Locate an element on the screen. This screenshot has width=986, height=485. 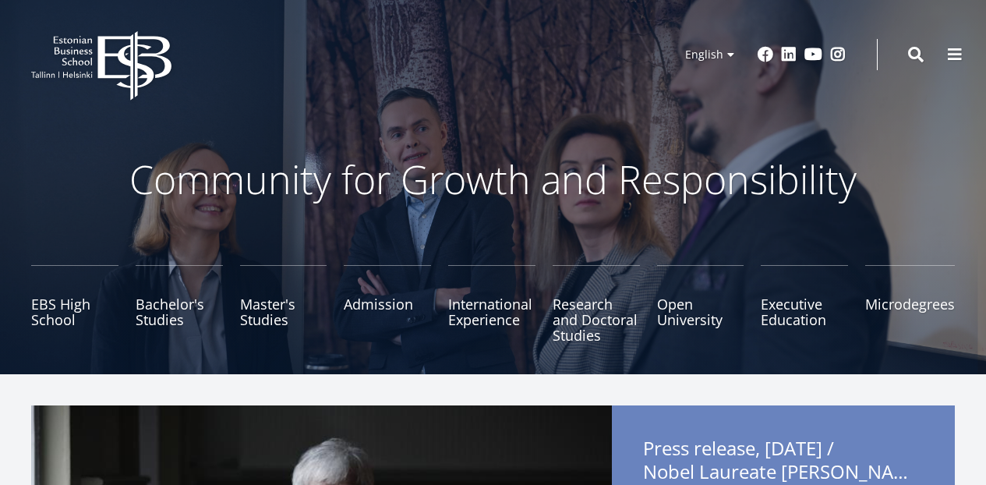
a: Youtube is located at coordinates (813, 55).